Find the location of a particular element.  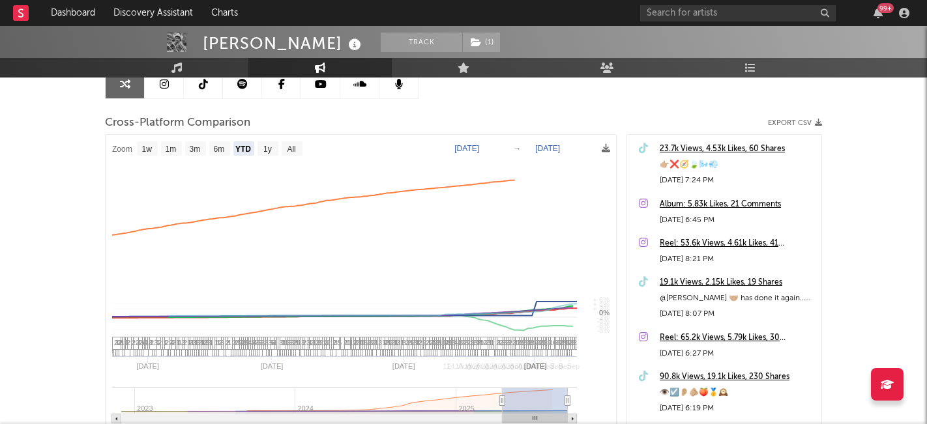

text: 14. Aug is located at coordinates (458, 366).